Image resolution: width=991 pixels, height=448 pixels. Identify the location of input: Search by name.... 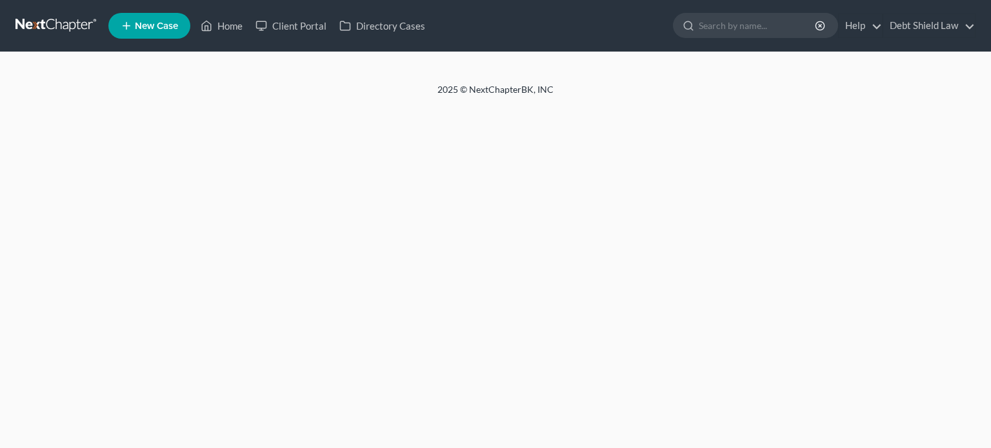
(757, 25).